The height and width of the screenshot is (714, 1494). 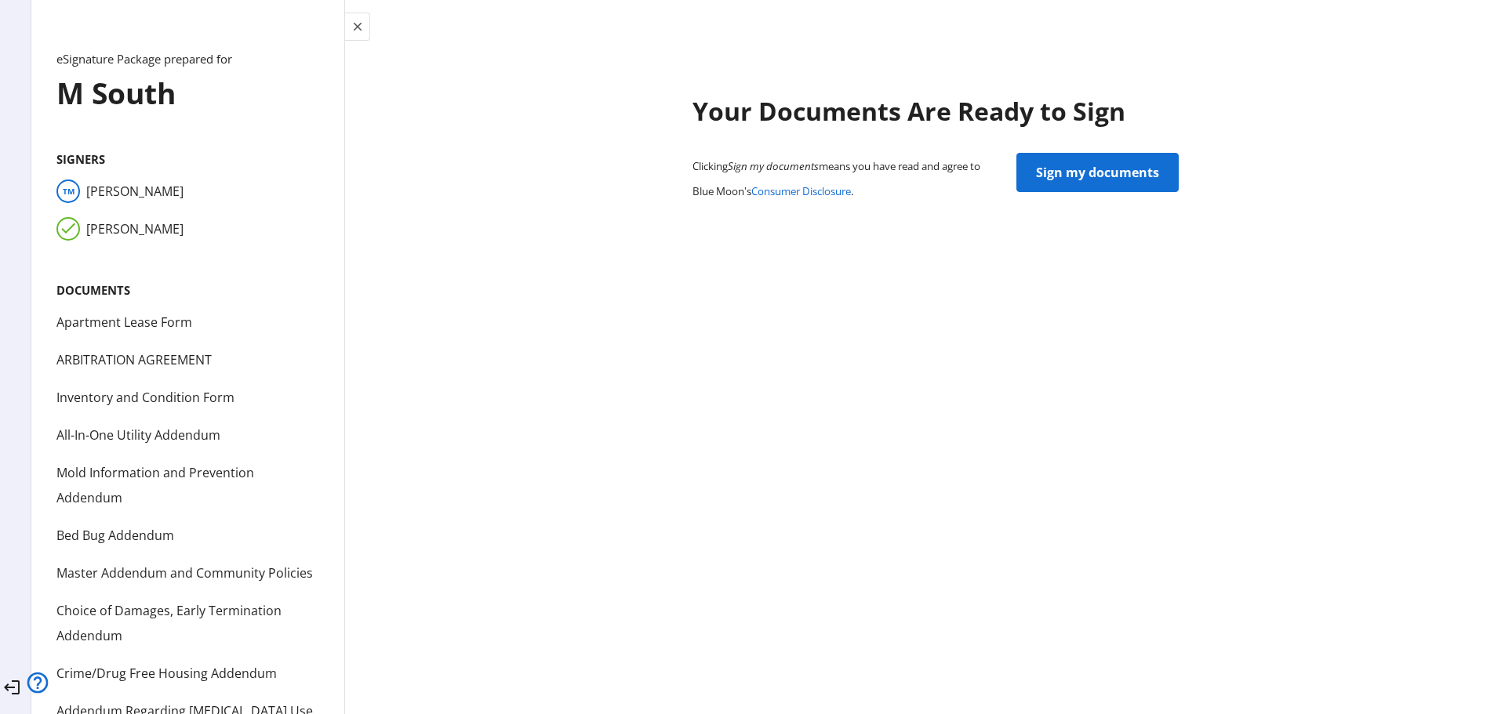 What do you see at coordinates (145, 397) in the screenshot?
I see `div: Inventory and Condition Form` at bounding box center [145, 397].